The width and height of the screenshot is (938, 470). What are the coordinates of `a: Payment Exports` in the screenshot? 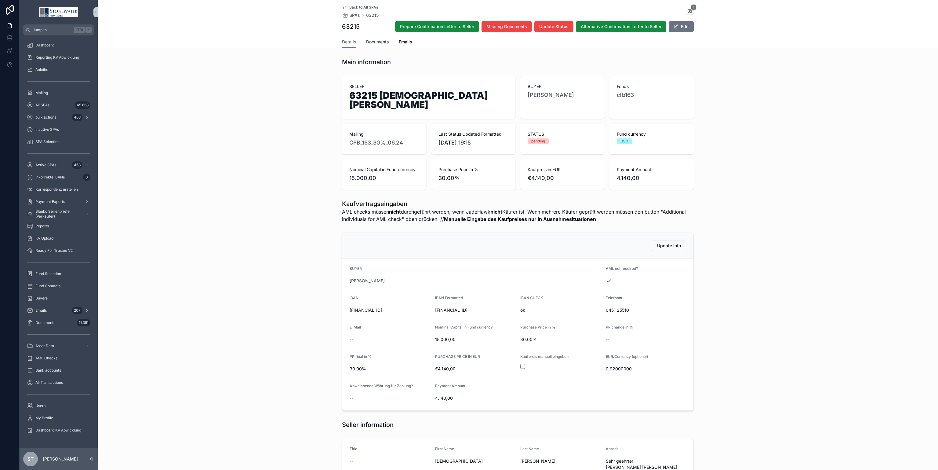 It's located at (59, 202).